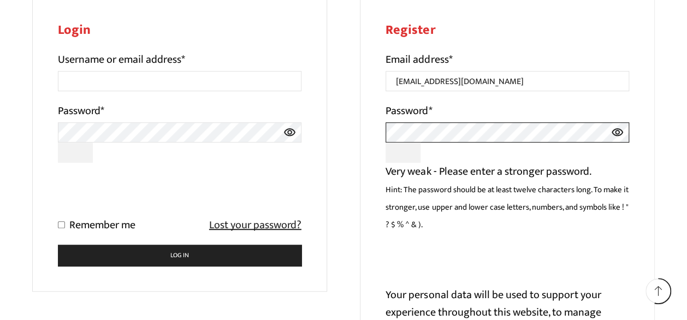  What do you see at coordinates (507, 207) in the screenshot?
I see `small: Hint: The password should be at least twelve characters long. To make it stronger, use upper and ...` at bounding box center [507, 207].